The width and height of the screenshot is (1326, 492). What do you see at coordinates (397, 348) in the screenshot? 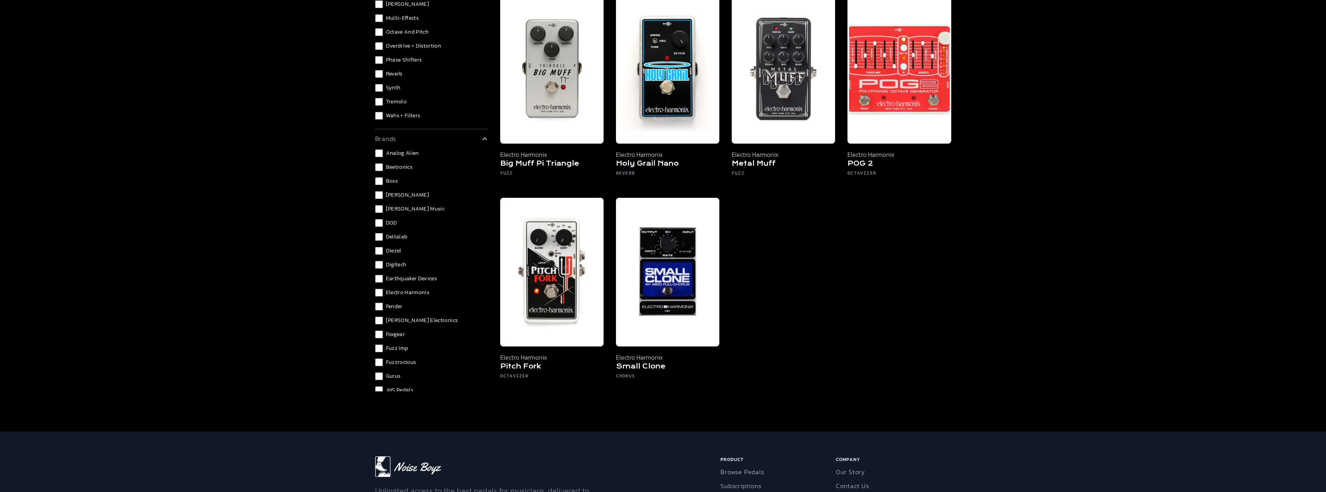
I see `span: Fuzz Imp` at bounding box center [397, 348].